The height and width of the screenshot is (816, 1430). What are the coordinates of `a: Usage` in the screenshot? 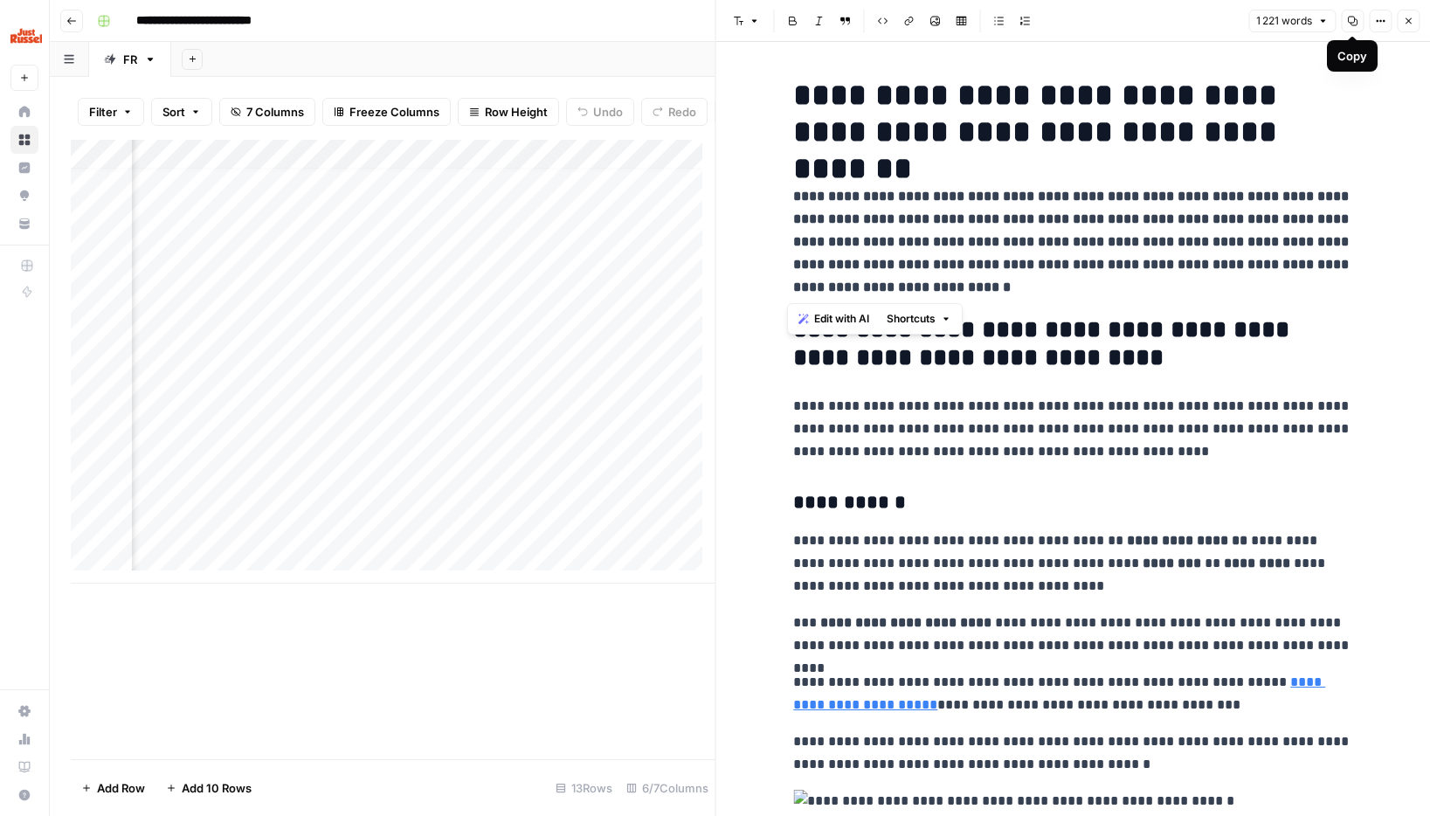 It's located at (24, 739).